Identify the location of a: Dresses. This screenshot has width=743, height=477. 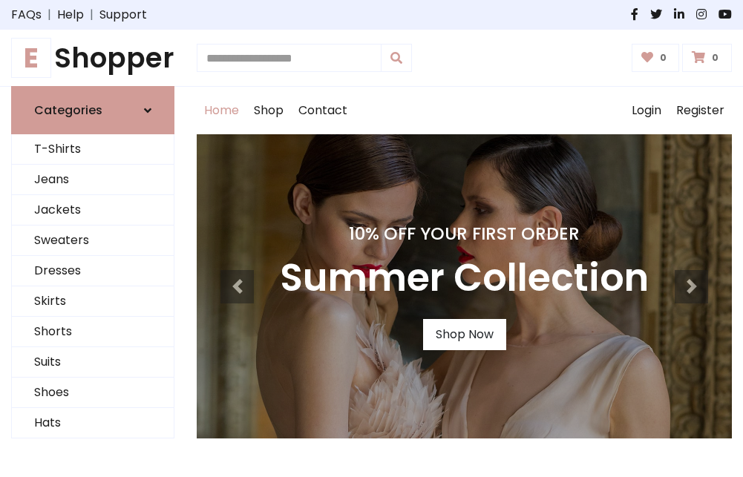
(93, 271).